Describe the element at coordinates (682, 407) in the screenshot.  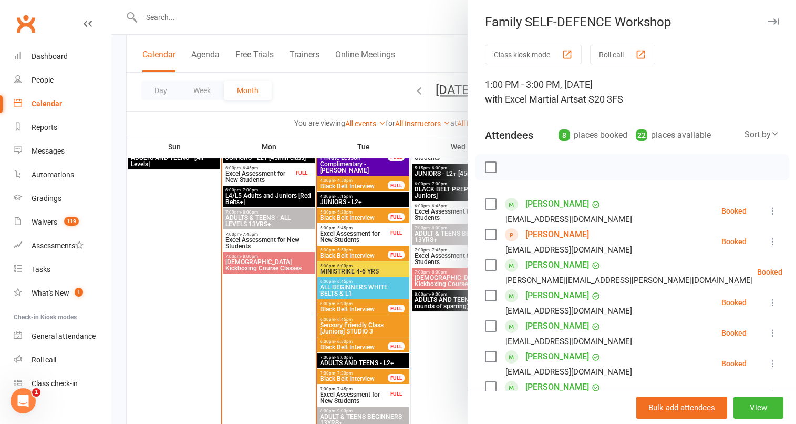
I see `button: Bulk add attendees` at that location.